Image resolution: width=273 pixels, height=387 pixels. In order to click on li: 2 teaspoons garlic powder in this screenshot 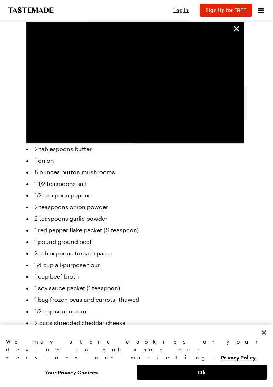, I will do `click(137, 219)`.